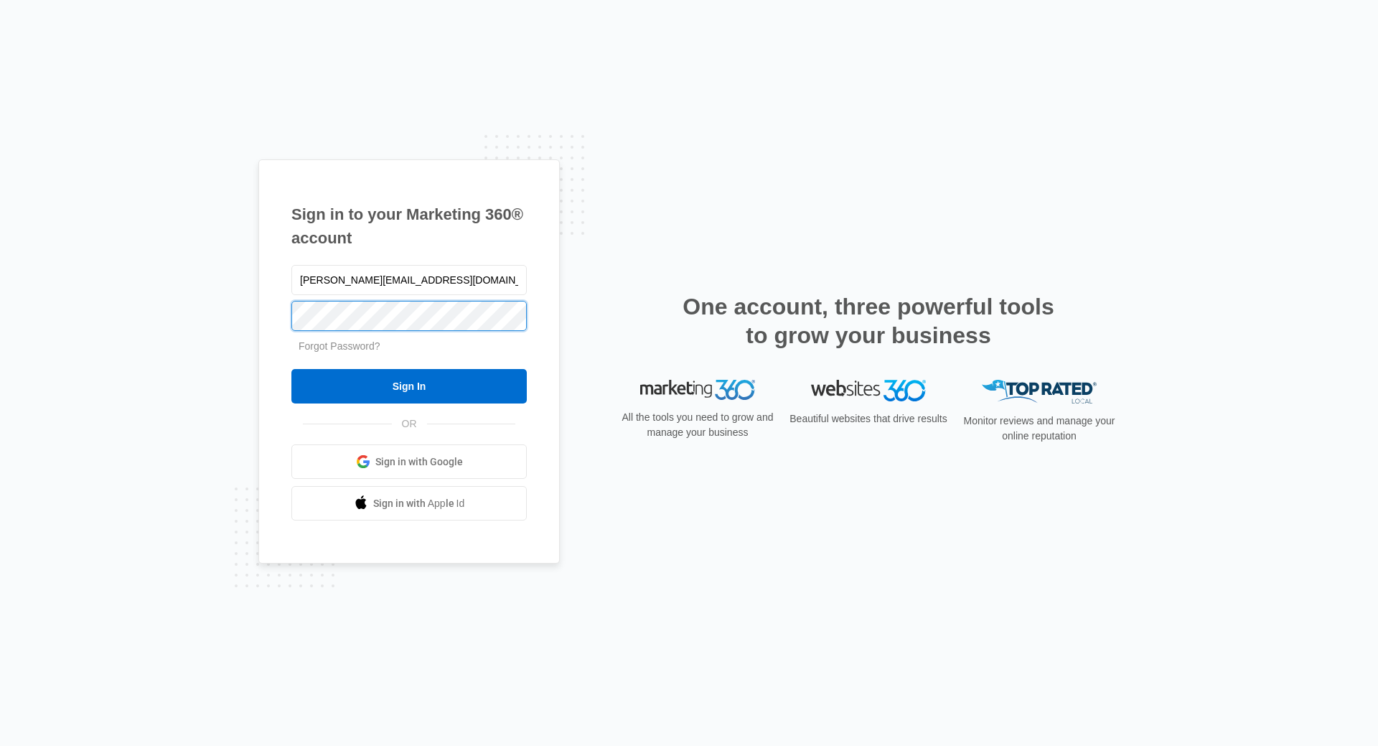  I want to click on input: Sign In, so click(409, 386).